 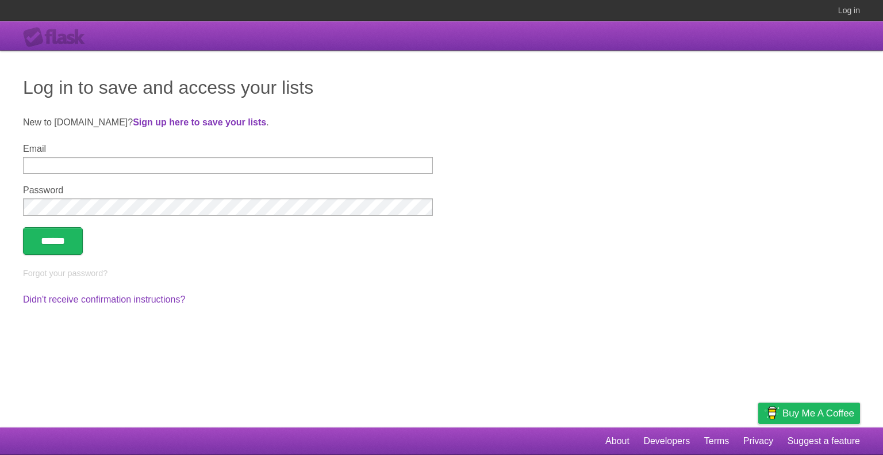 What do you see at coordinates (824, 441) in the screenshot?
I see `a: Suggest a feature` at bounding box center [824, 441].